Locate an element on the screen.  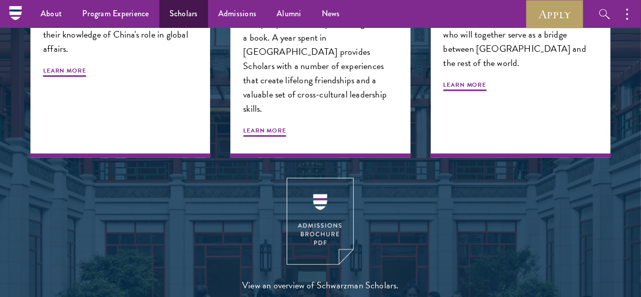
p: Schwarzman Scholars offers one-of-a-kind perspectives that you can’t get from a book. A year spen... is located at coordinates (320, 59).